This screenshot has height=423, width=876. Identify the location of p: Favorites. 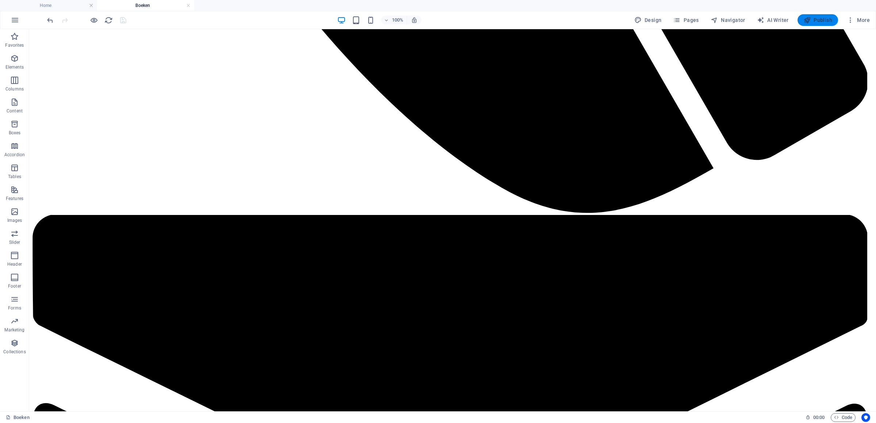
(14, 45).